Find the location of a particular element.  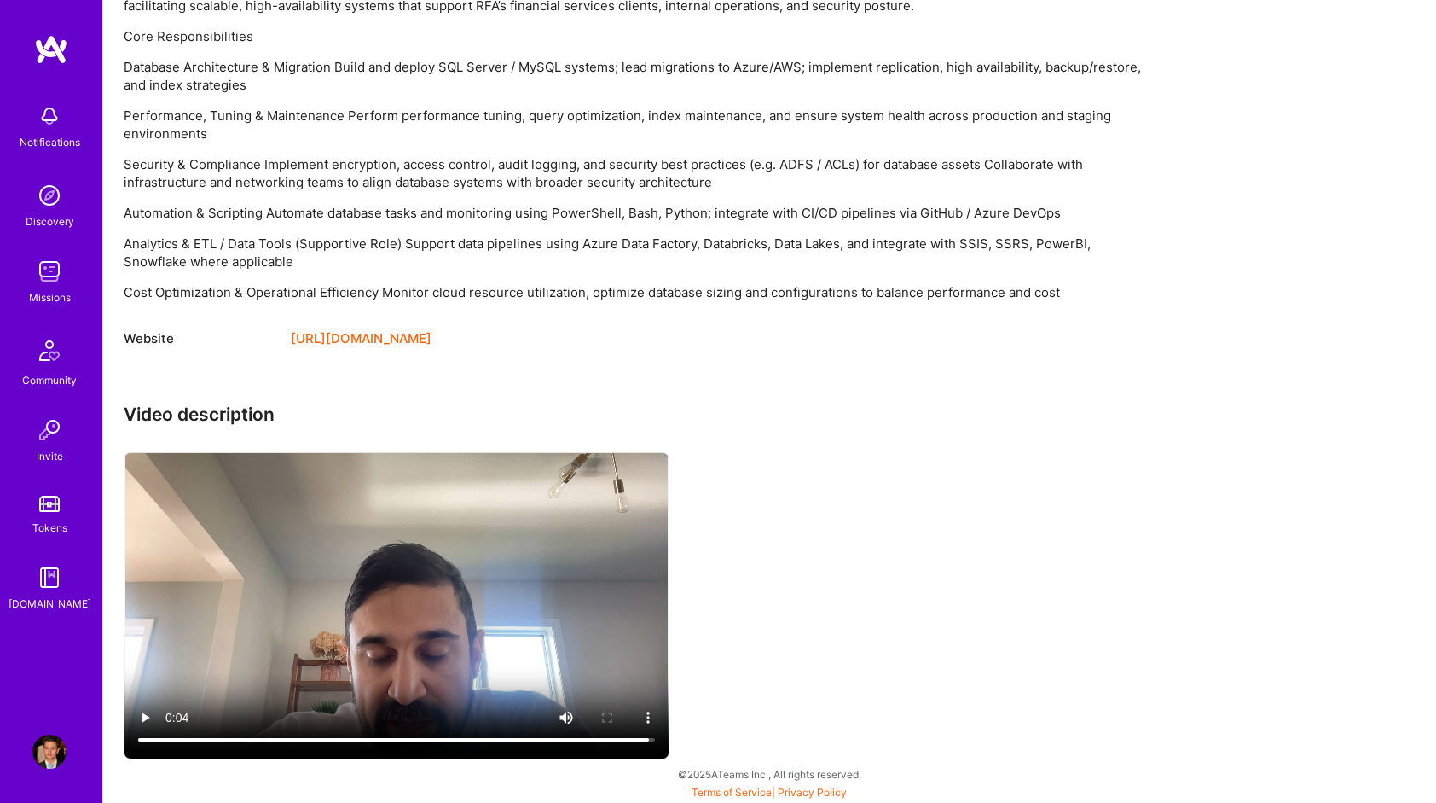

p: Cost Optimization & Operational Efficiency Monitor cloud resource utilization, optimize database ... is located at coordinates (635, 292).